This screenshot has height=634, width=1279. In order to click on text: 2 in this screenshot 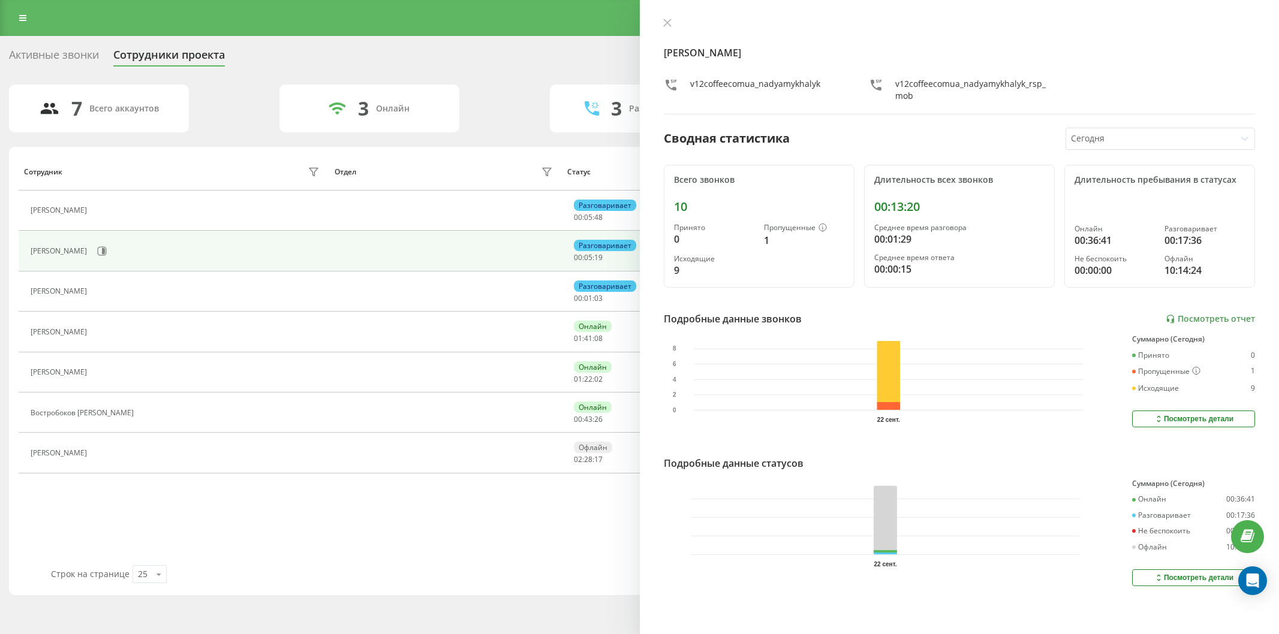, I will do `click(675, 395)`.